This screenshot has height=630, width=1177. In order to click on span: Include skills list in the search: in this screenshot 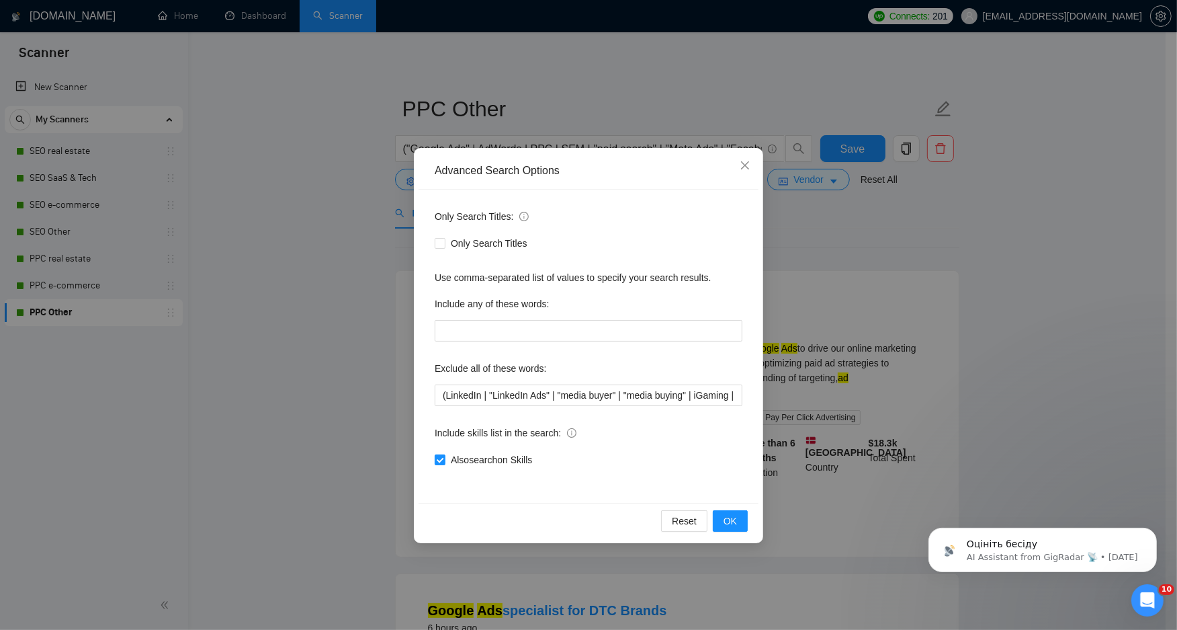, I will do `click(505, 433)`.